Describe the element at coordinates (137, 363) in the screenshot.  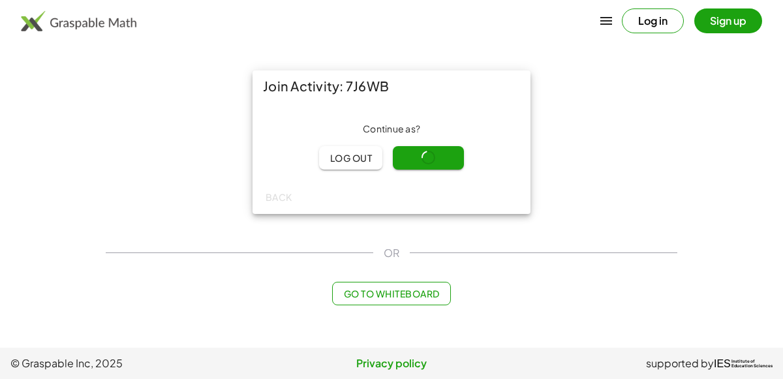
I see `span: © Graspable Inc, 2025` at that location.